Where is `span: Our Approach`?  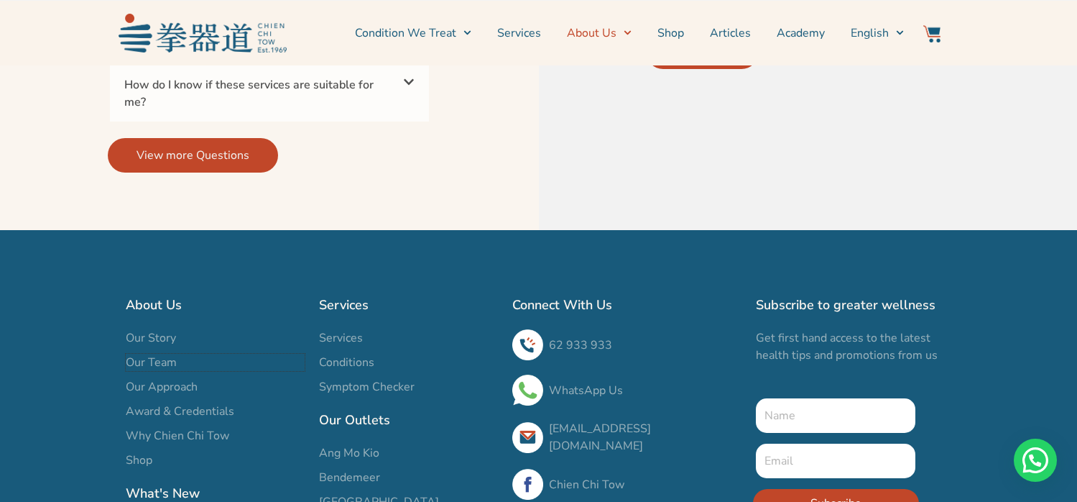
span: Our Approach is located at coordinates (162, 387).